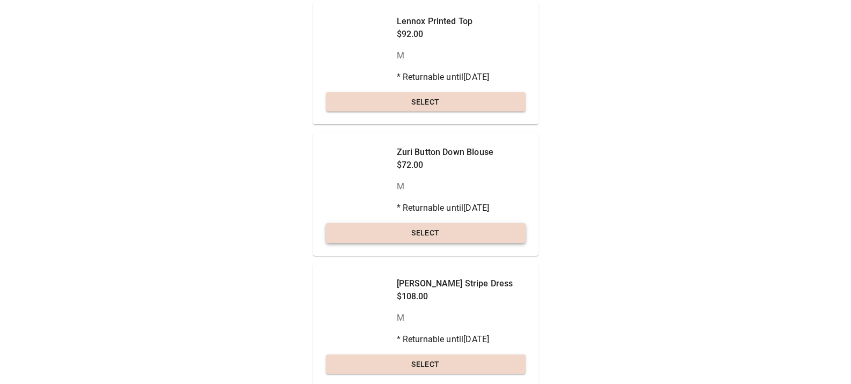  Describe the element at coordinates (443, 21) in the screenshot. I see `p: Lennox Printed Top` at that location.